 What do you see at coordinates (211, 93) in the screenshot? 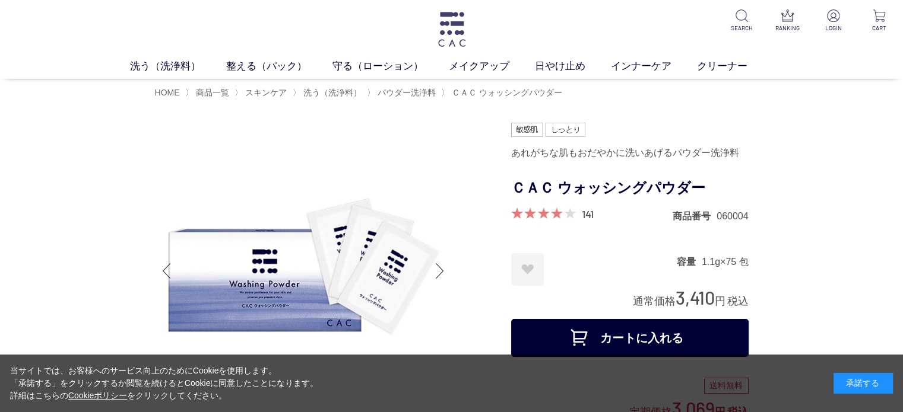
I see `a: 商品一覧` at bounding box center [211, 93].